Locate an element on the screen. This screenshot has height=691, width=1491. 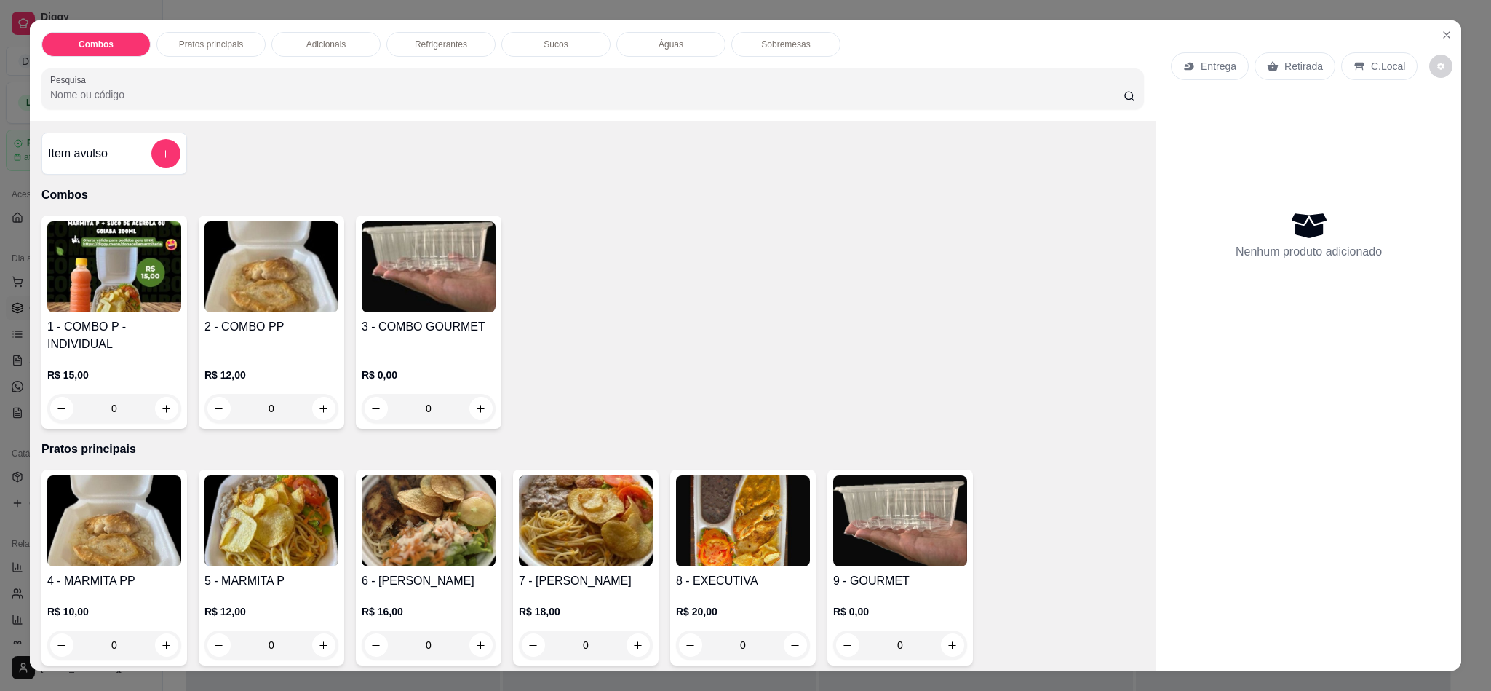
h4: Item avulso is located at coordinates (78, 154).